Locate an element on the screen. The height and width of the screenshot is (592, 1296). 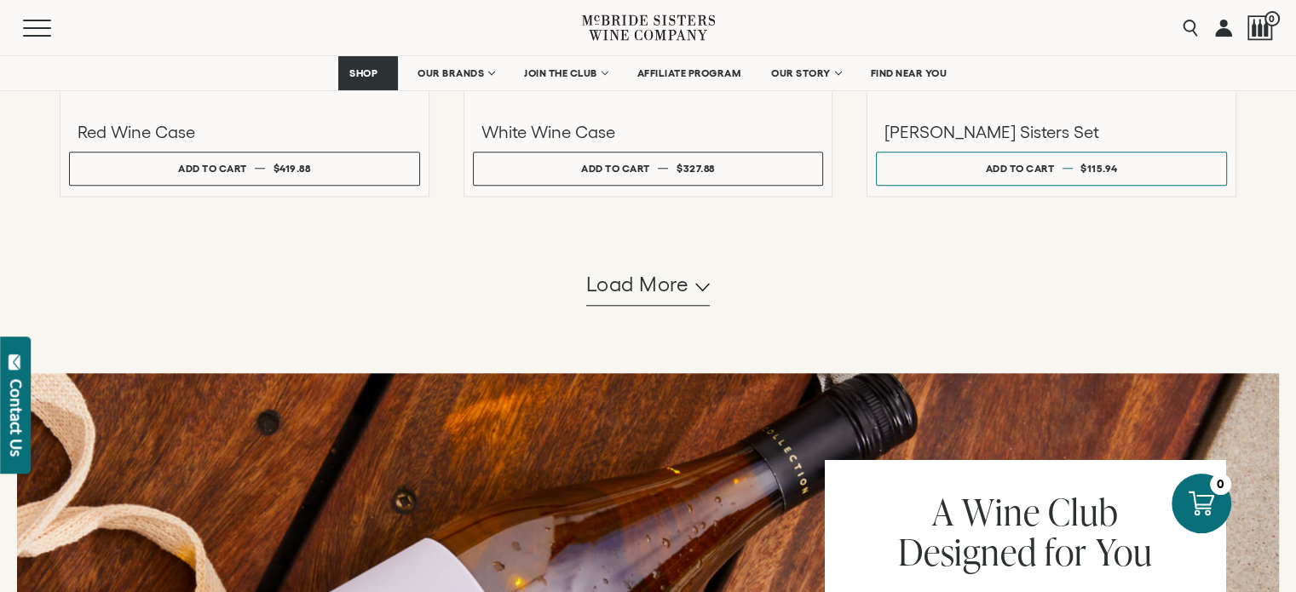
span: OUR BRANDS is located at coordinates (451, 73).